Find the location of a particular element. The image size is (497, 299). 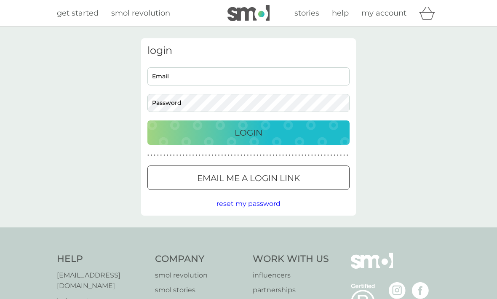

a: partnerships is located at coordinates (291, 290).